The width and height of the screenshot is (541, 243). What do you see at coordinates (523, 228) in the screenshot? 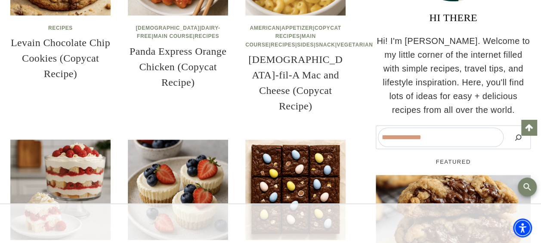
I see `div: Accessibility Menu` at bounding box center [523, 228].